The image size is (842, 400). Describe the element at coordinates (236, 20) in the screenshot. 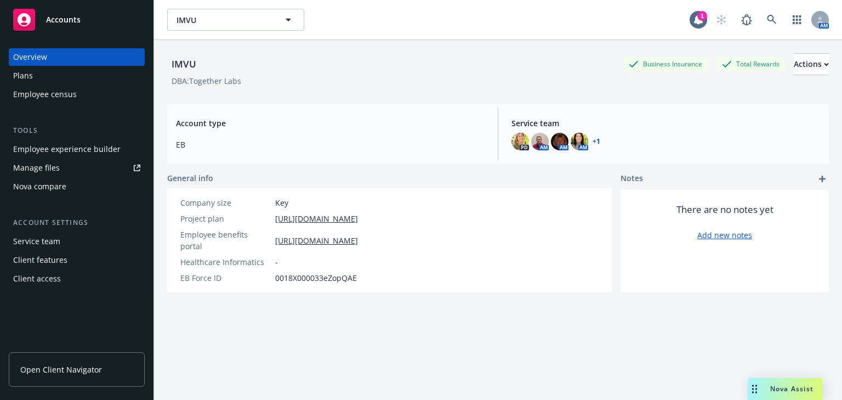

I see `button: IMVU` at that location.